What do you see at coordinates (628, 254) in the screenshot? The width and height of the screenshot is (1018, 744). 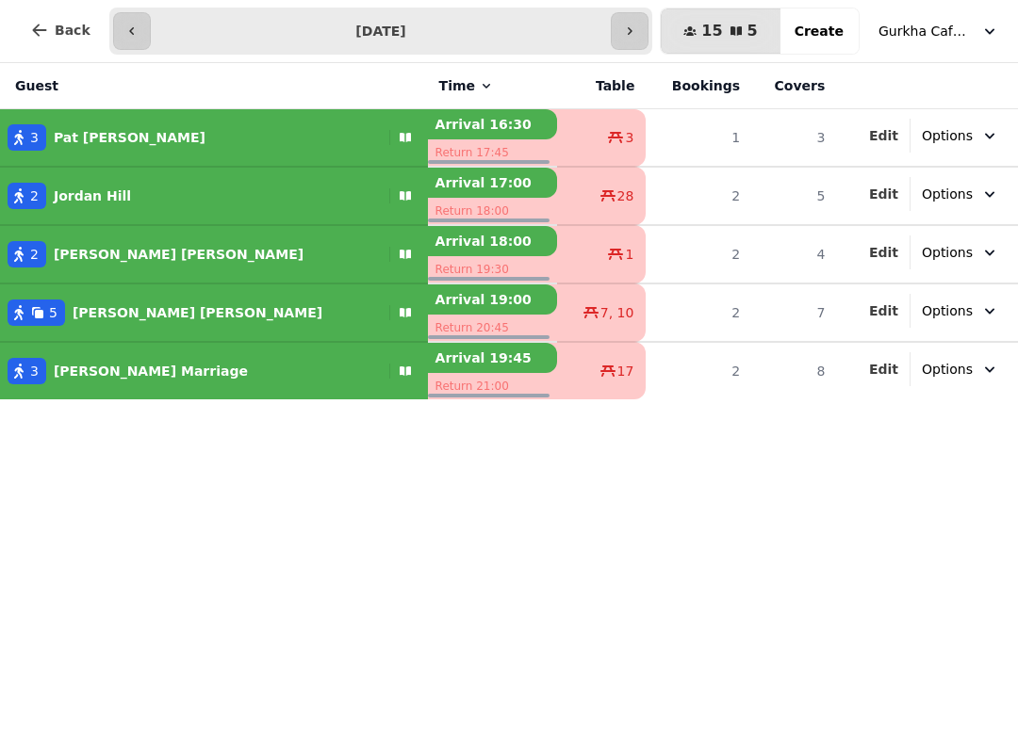 I see `span: 1` at bounding box center [628, 254].